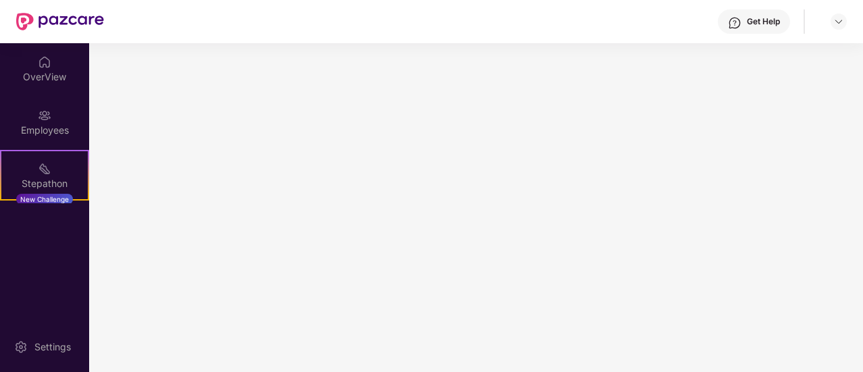 This screenshot has height=372, width=863. What do you see at coordinates (45, 116) in the screenshot?
I see `img: svg+xml;base64,PHN2ZyBpZD0iRW1wbG95ZWVzIiB4bWxucz0iaHR0cDovL3d3dy53My5vcmcvMjAwMC9zdmciIHdpZHRoPS...` at bounding box center [45, 116].